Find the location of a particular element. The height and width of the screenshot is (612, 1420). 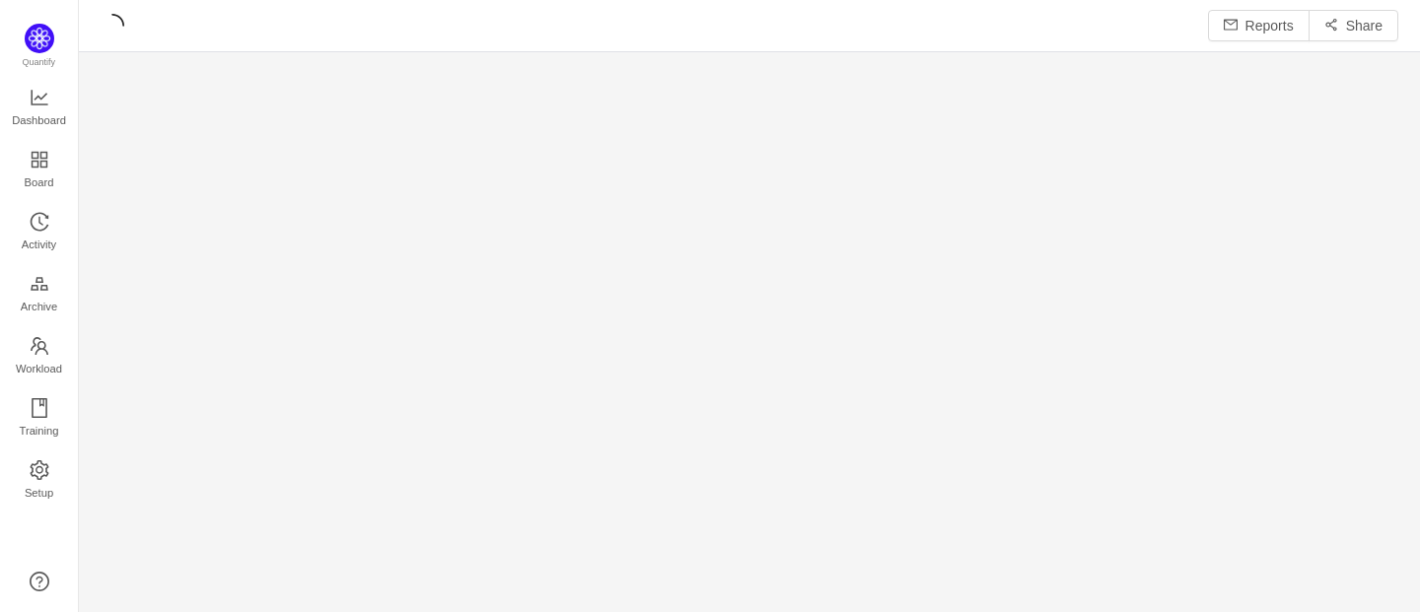

i: icon: setting is located at coordinates (39, 470).